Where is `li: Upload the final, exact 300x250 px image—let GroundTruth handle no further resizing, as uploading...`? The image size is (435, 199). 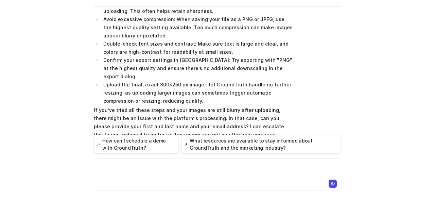 li: Upload the final, exact 300x250 px image—let GroundTruth handle no further resizing, as uploading... is located at coordinates (197, 93).